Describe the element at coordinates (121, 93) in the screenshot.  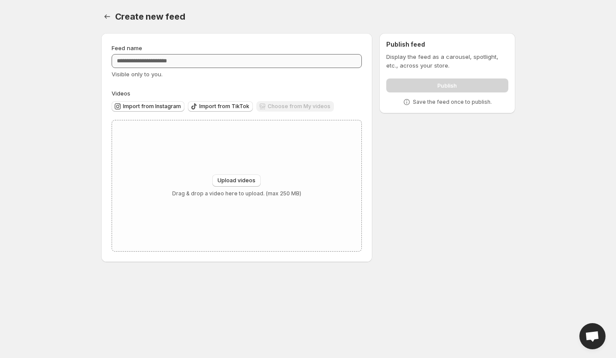
I see `span: Videos` at that location.